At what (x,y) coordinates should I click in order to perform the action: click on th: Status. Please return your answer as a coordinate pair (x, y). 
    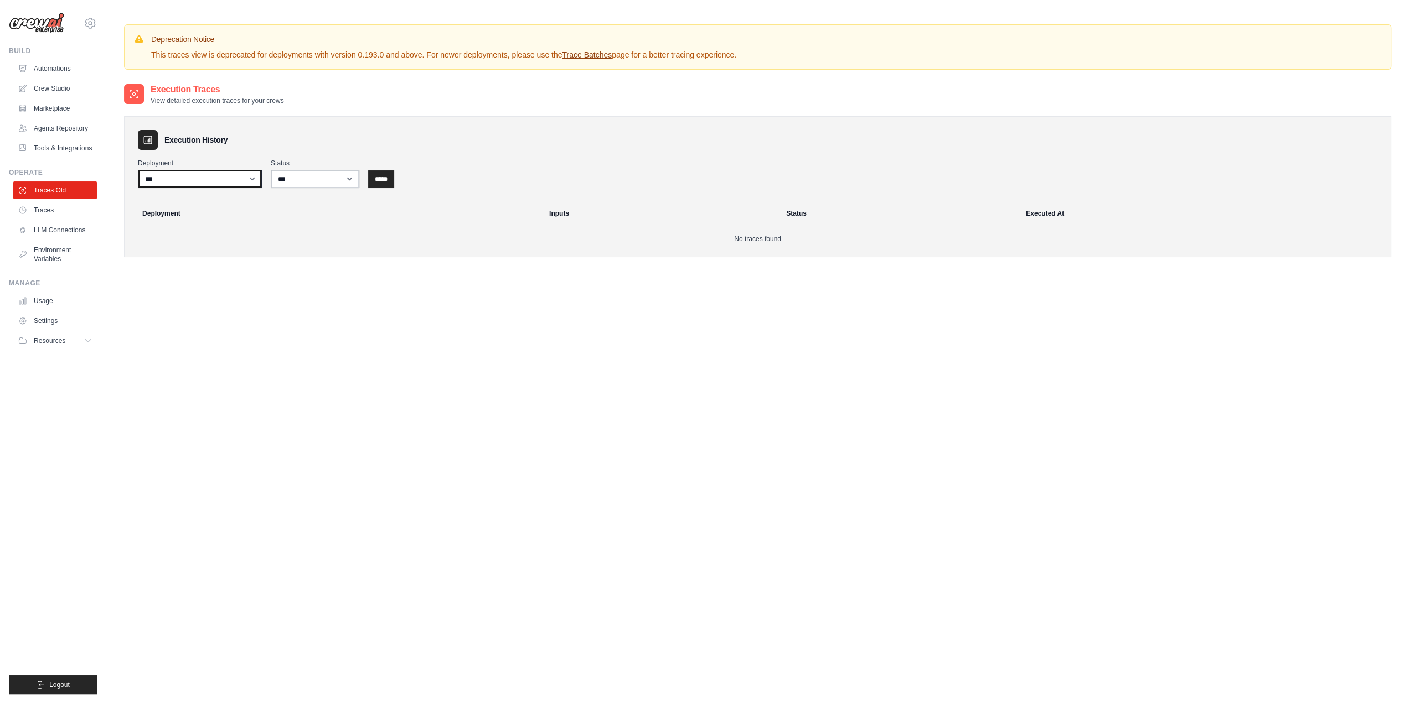
    Looking at the image, I should click on (899, 214).